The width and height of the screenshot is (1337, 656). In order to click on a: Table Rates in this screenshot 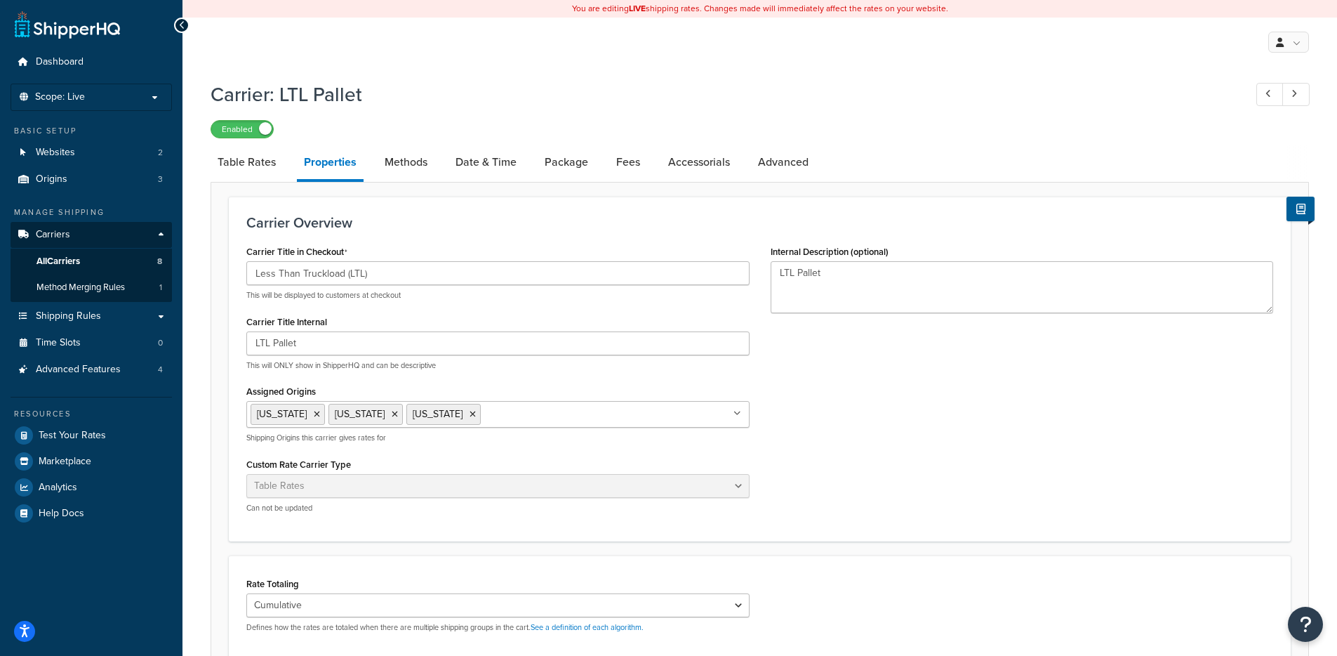, I will do `click(246, 162)`.